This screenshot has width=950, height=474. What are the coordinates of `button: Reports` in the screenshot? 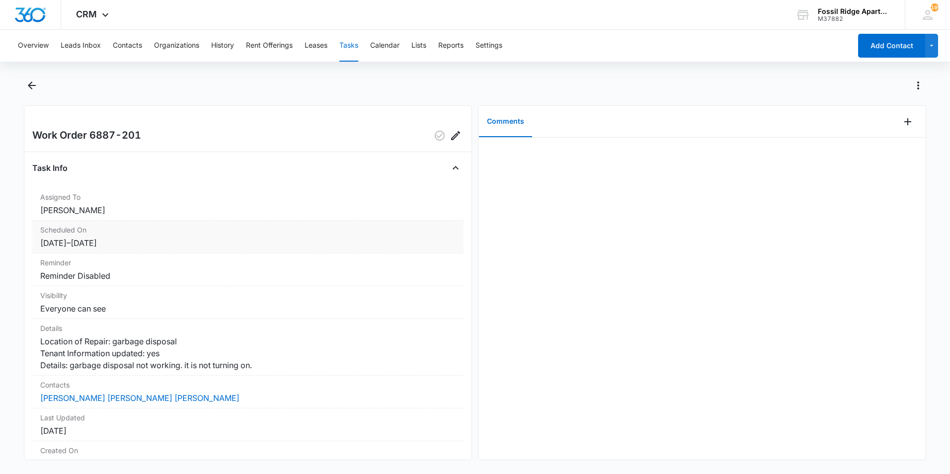 It's located at (451, 46).